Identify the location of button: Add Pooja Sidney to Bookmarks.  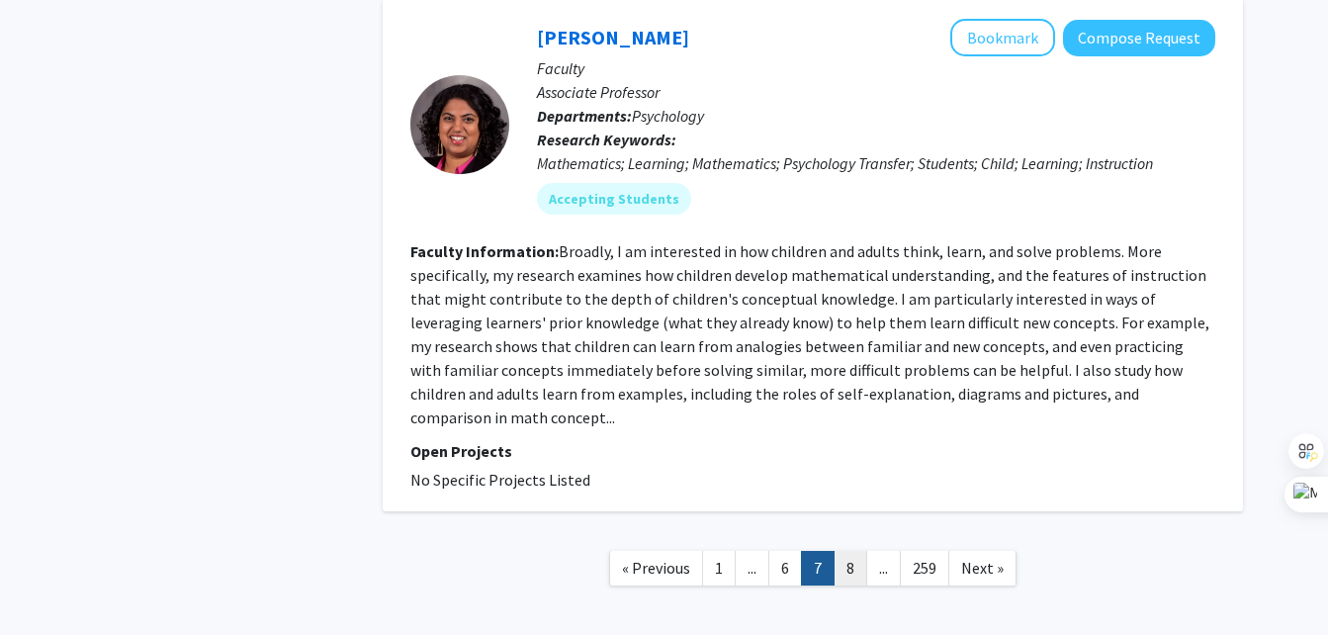
(1003, 38).